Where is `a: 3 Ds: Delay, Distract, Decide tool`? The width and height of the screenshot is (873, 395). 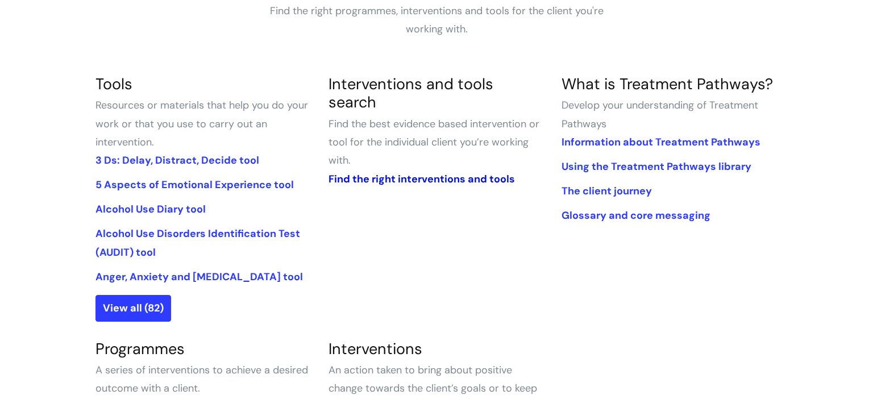
a: 3 Ds: Delay, Distract, Decide tool is located at coordinates (177, 160).